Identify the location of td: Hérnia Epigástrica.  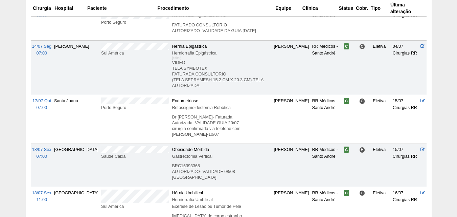
(221, 67).